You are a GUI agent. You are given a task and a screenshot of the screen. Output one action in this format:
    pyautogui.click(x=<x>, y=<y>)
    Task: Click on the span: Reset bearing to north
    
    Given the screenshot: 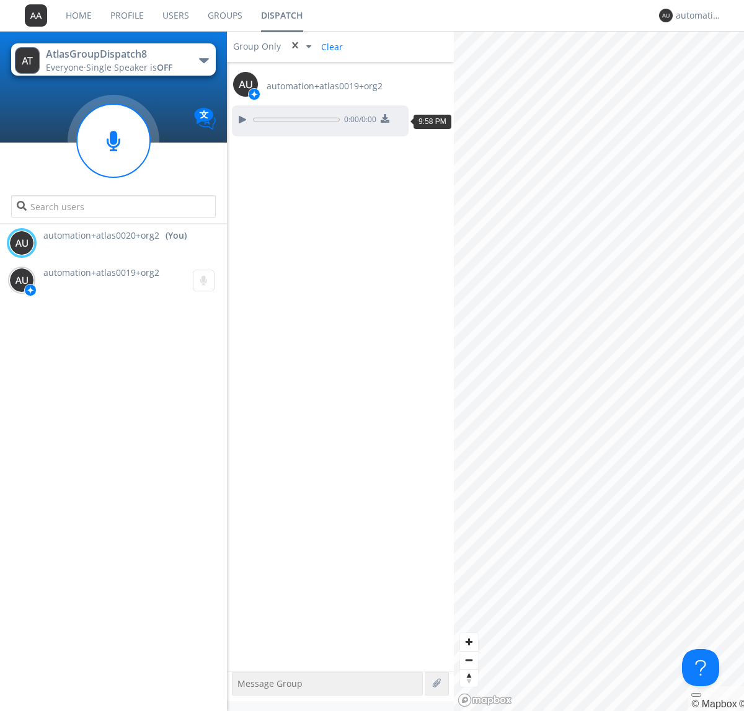 What is the action you would take?
    pyautogui.click(x=469, y=678)
    